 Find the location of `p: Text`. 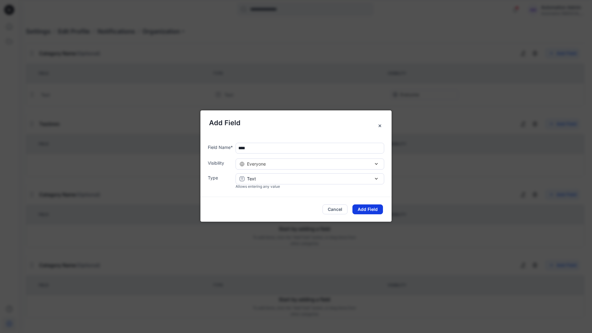

p: Text is located at coordinates (251, 178).